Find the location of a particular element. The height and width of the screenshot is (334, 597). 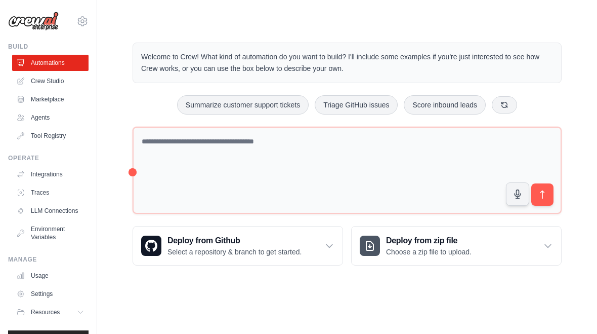

a: Tool Registry is located at coordinates (50, 136).